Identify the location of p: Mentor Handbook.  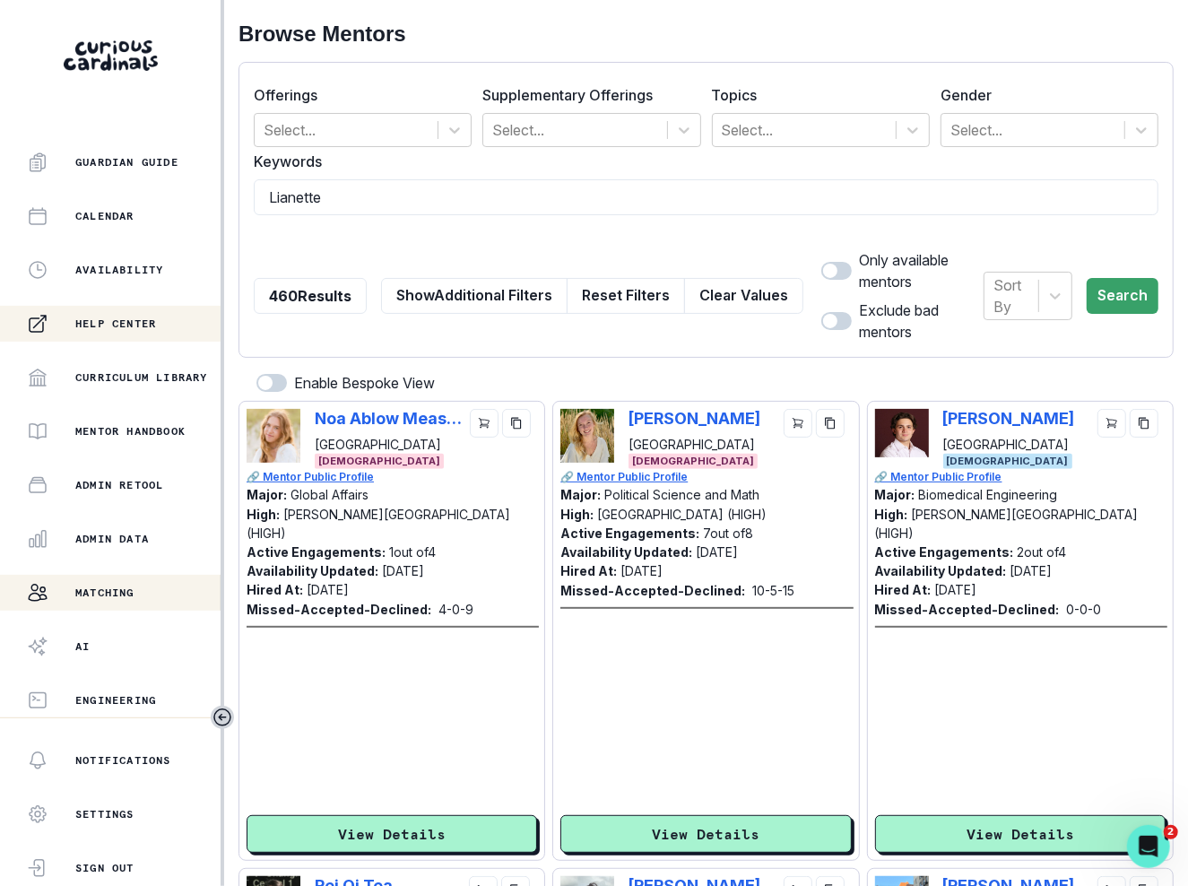
(130, 431).